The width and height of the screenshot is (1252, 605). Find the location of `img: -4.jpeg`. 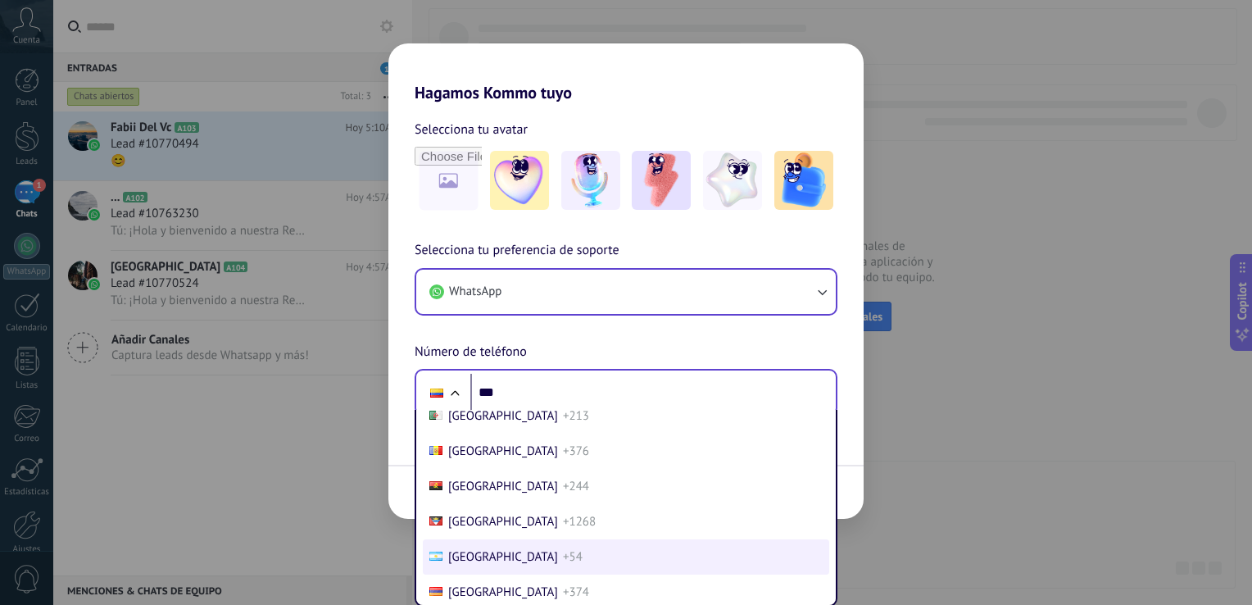

img: -4.jpeg is located at coordinates (732, 180).